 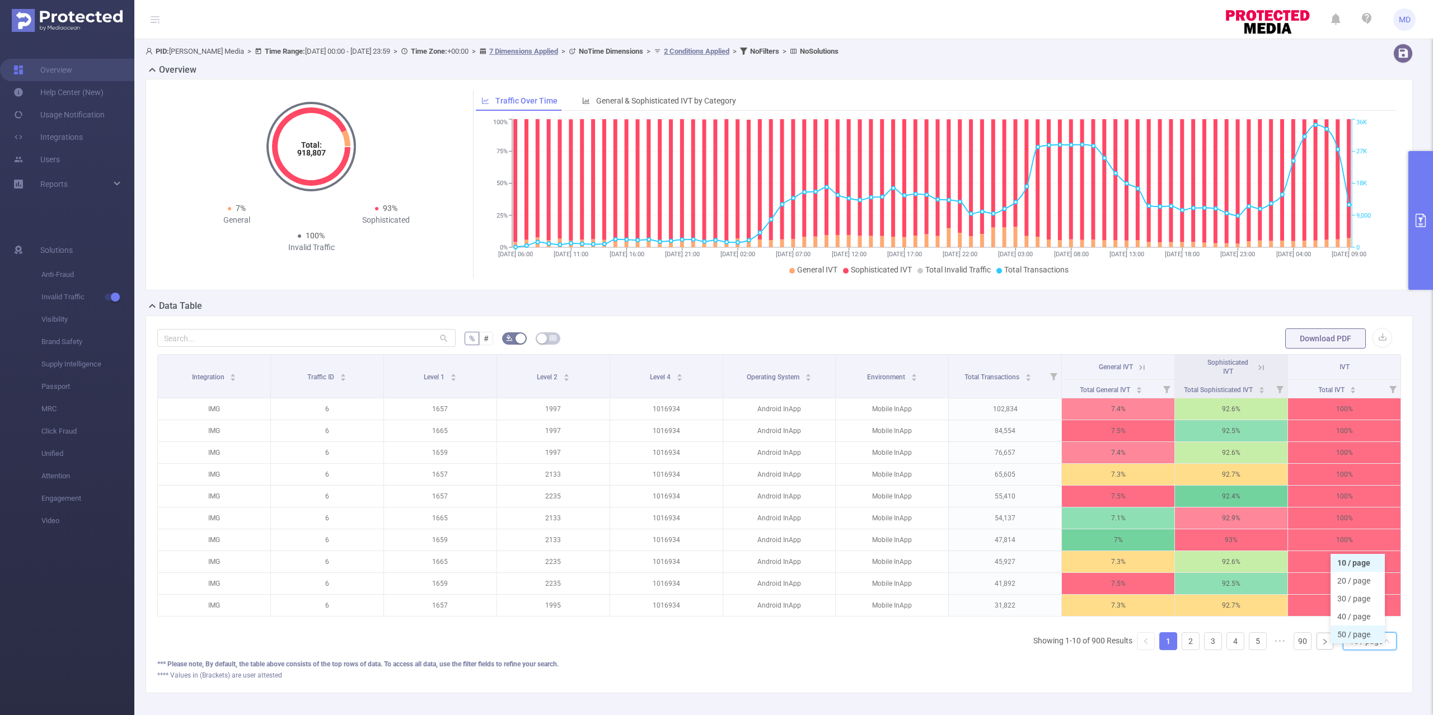 What do you see at coordinates (1106, 390) in the screenshot?
I see `span: Total General IVT` at bounding box center [1106, 390].